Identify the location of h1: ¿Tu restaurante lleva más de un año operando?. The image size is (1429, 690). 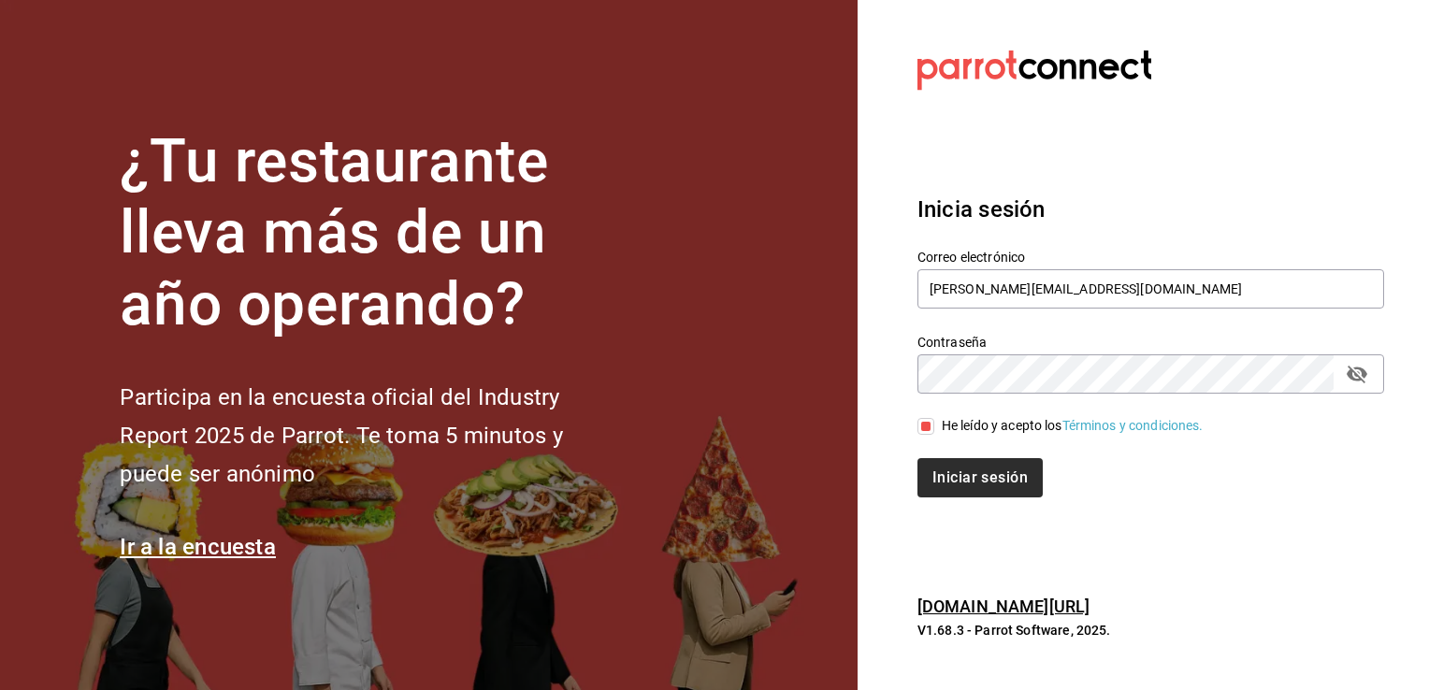
(372, 234).